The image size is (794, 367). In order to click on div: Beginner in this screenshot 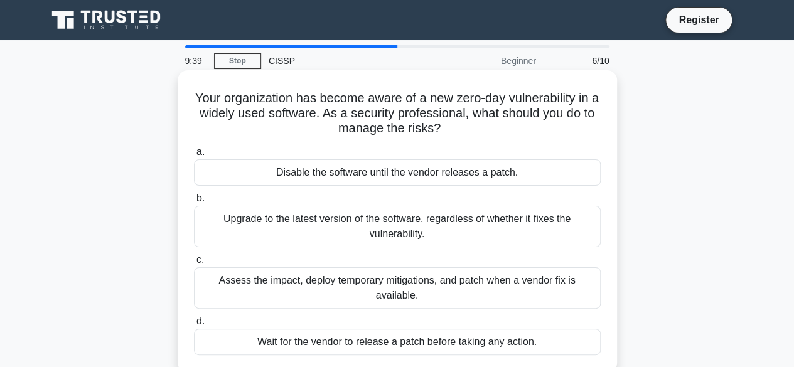, I will do `click(488, 61)`.